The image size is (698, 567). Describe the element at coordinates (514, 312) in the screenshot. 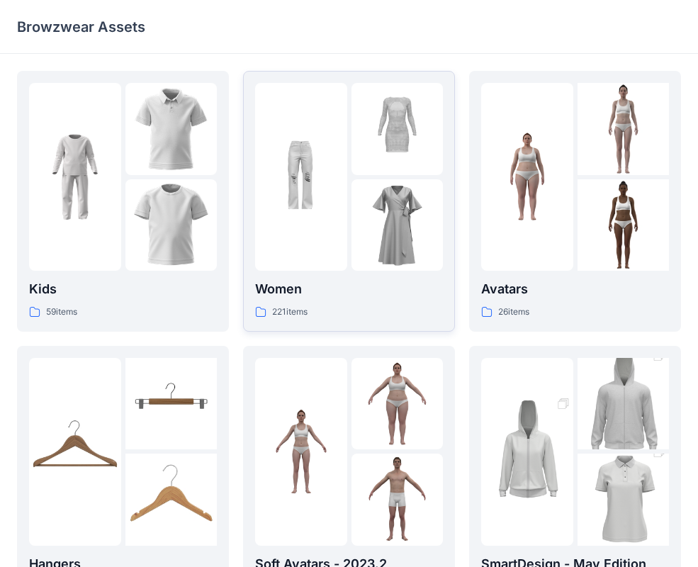

I see `p: 26 items` at that location.